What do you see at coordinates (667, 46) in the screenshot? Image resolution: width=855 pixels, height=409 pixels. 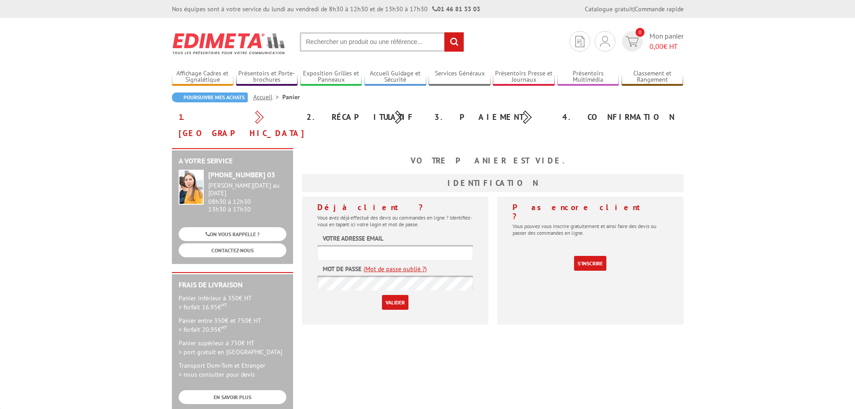 I see `span: € HT` at bounding box center [667, 46].